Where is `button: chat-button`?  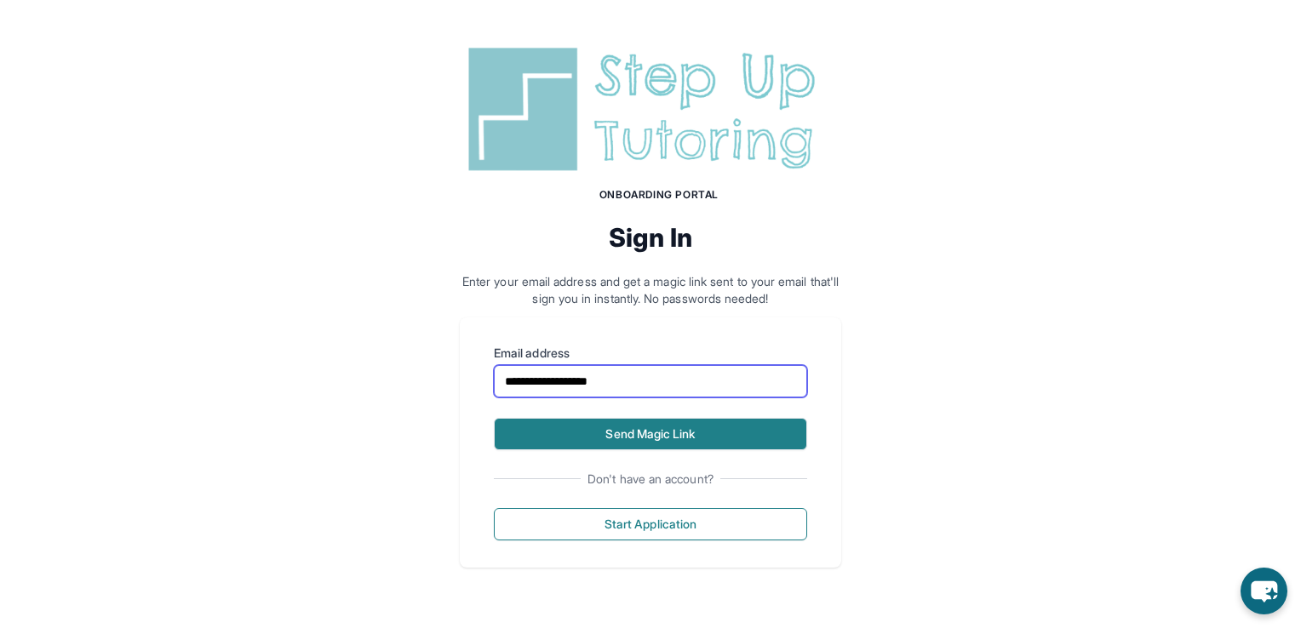 button: chat-button is located at coordinates (1264, 591).